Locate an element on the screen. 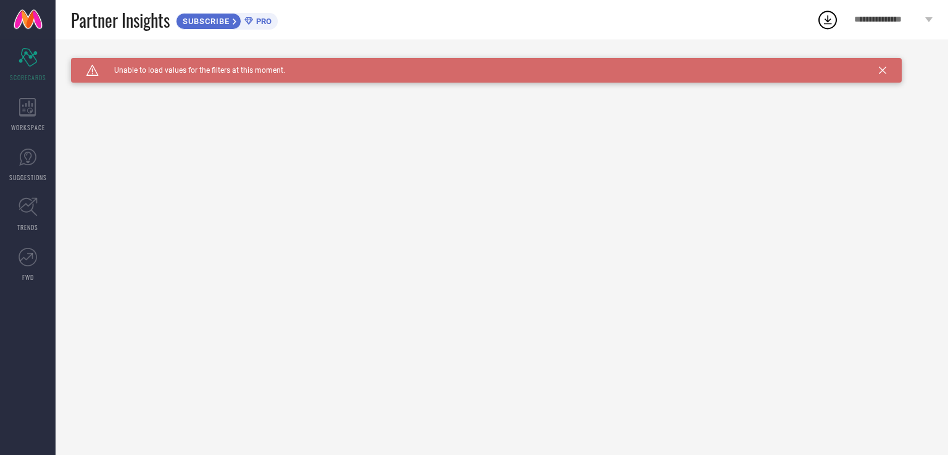 This screenshot has width=948, height=455. span: TRENDS is located at coordinates (28, 227).